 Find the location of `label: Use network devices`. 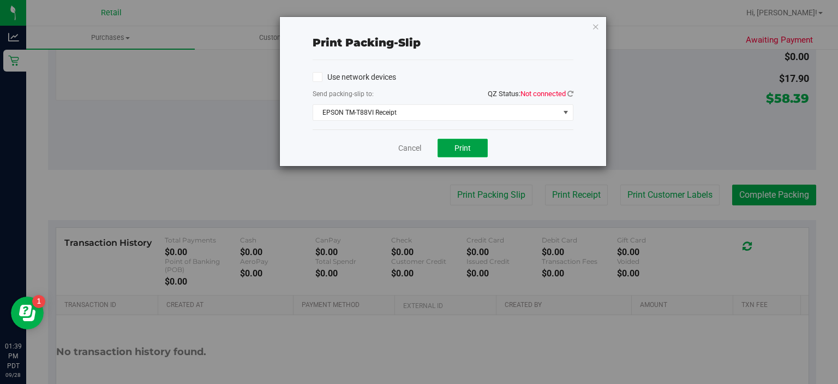

label: Use network devices is located at coordinates (354, 77).